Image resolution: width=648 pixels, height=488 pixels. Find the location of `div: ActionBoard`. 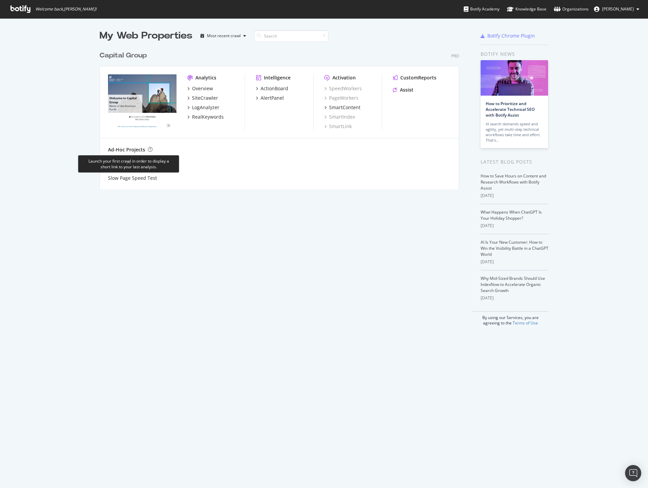

div: ActionBoard is located at coordinates (275, 88).